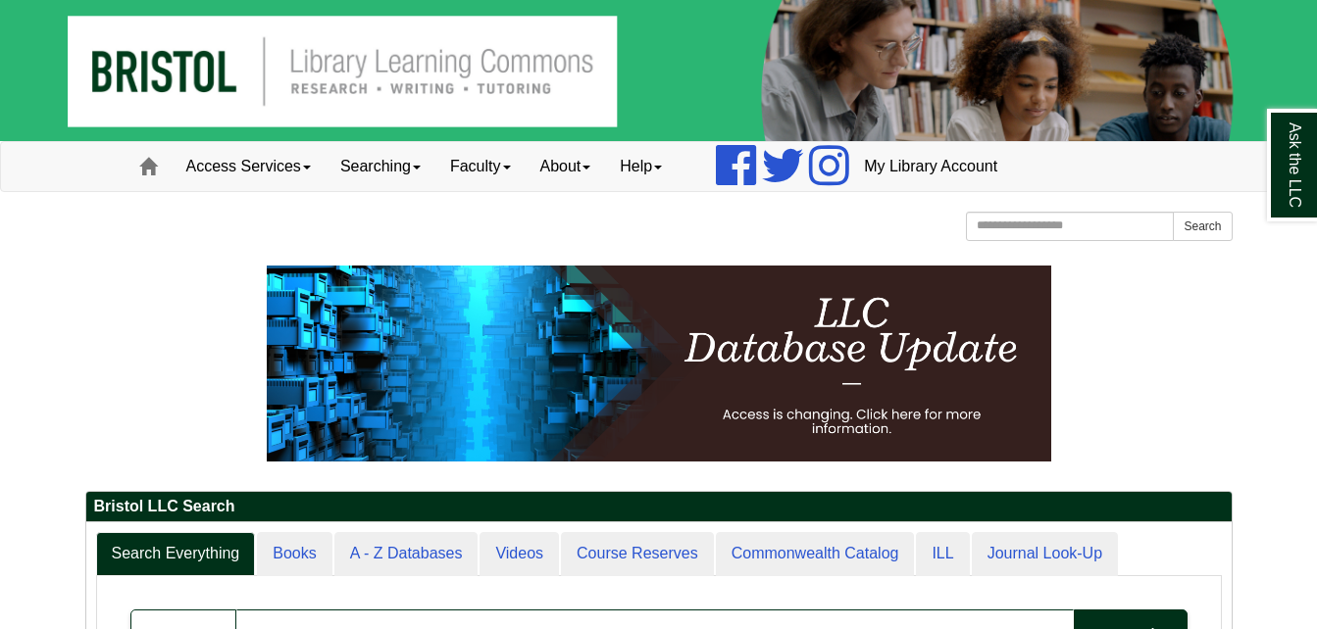 This screenshot has width=1317, height=629. I want to click on a: ILL, so click(942, 554).